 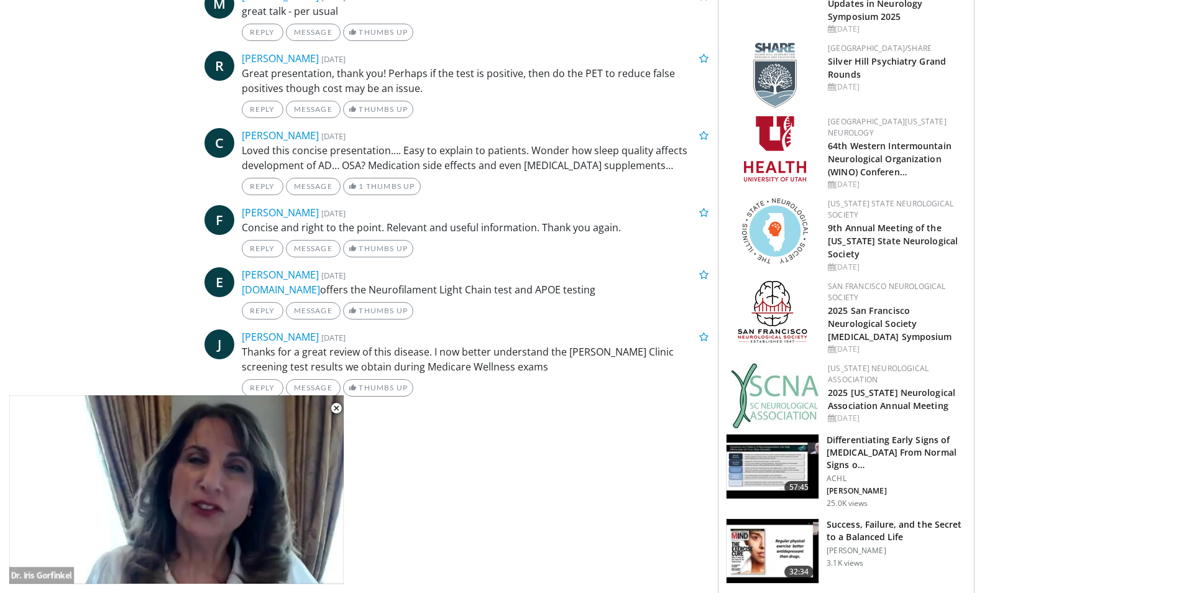 What do you see at coordinates (219, 66) in the screenshot?
I see `a: R` at bounding box center [219, 66].